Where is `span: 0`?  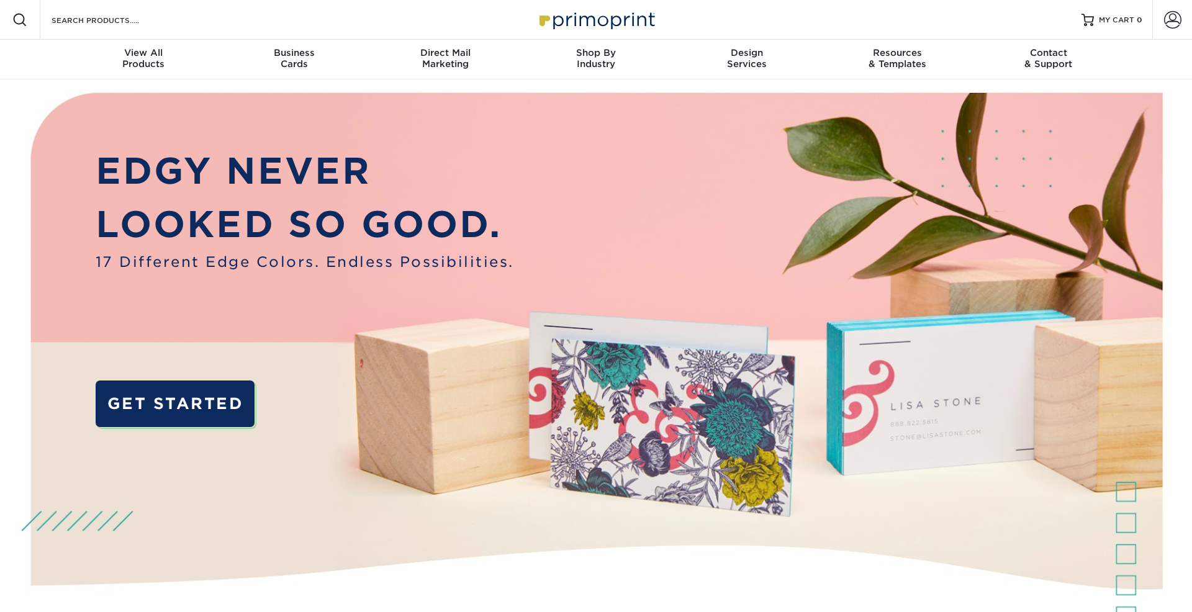
span: 0 is located at coordinates (1140, 20).